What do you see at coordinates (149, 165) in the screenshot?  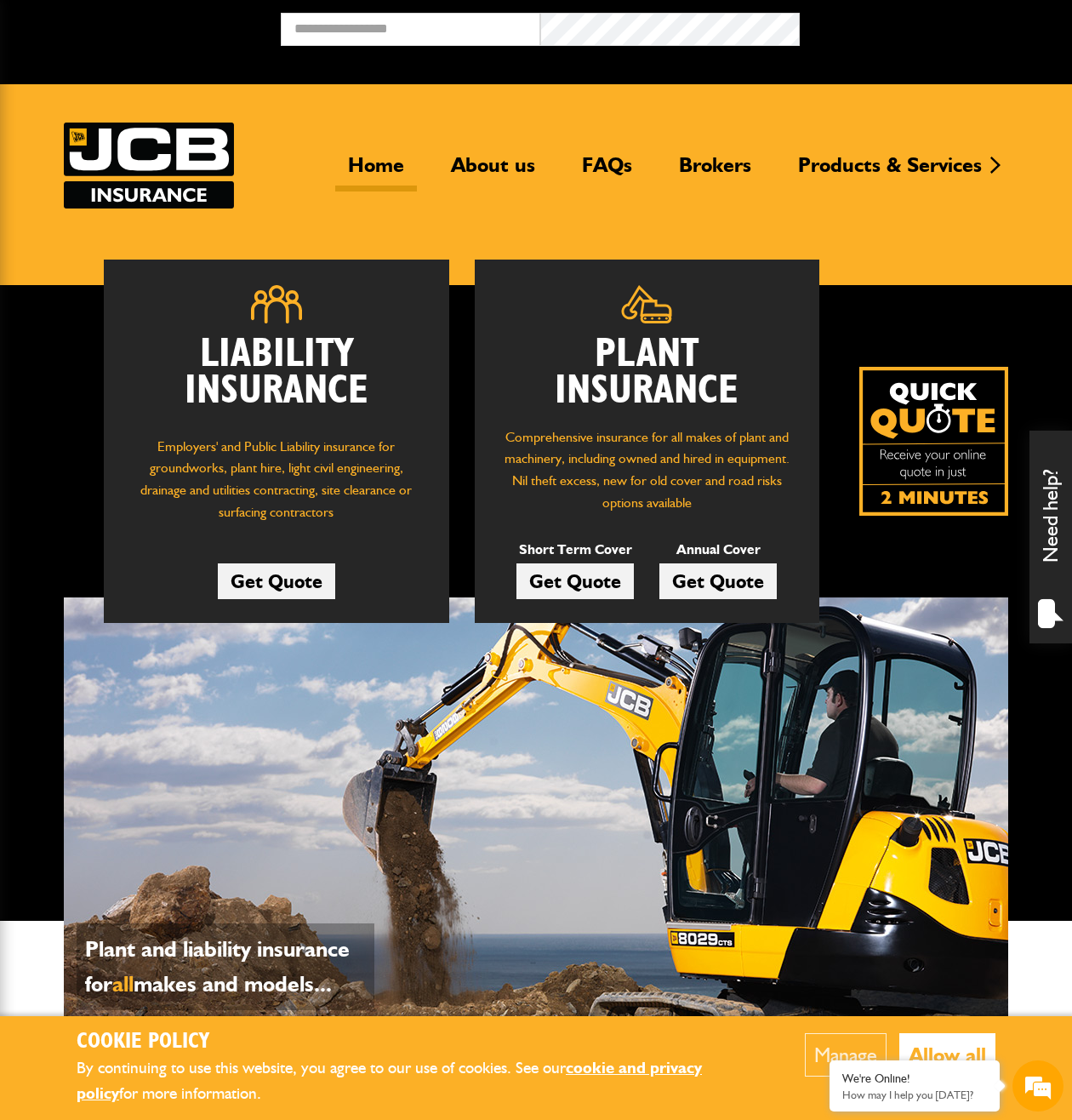 I see `a: JCB Insurance Services` at bounding box center [149, 165].